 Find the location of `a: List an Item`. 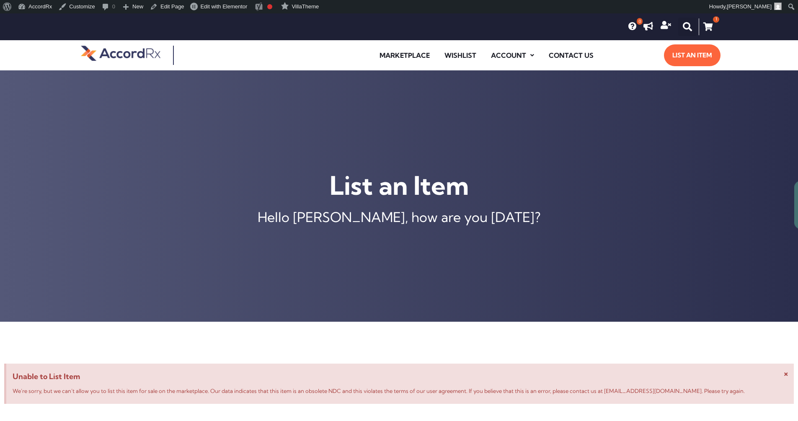

a: List an Item is located at coordinates (692, 55).